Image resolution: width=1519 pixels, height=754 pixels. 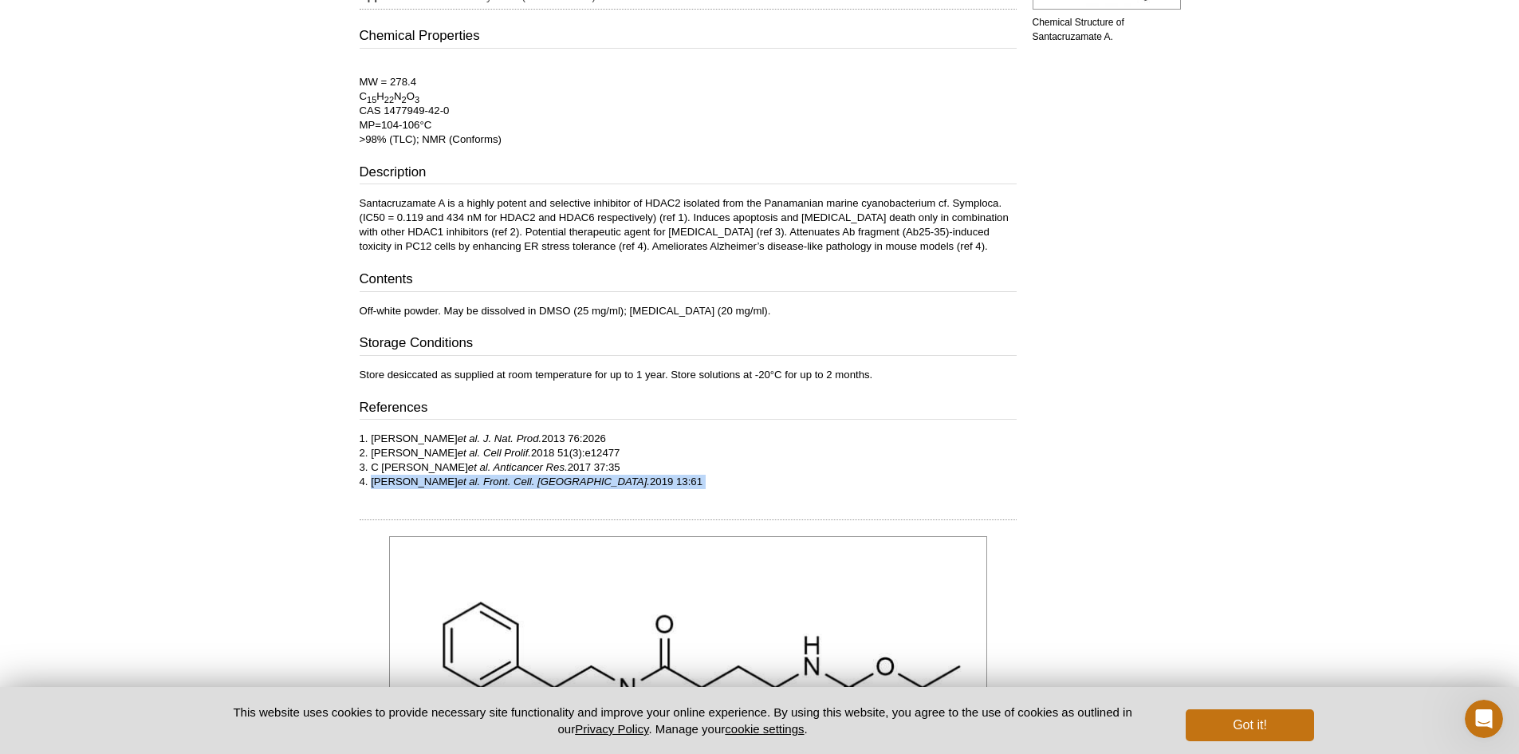 What do you see at coordinates (688, 409) in the screenshot?
I see `h3: References` at bounding box center [688, 409].